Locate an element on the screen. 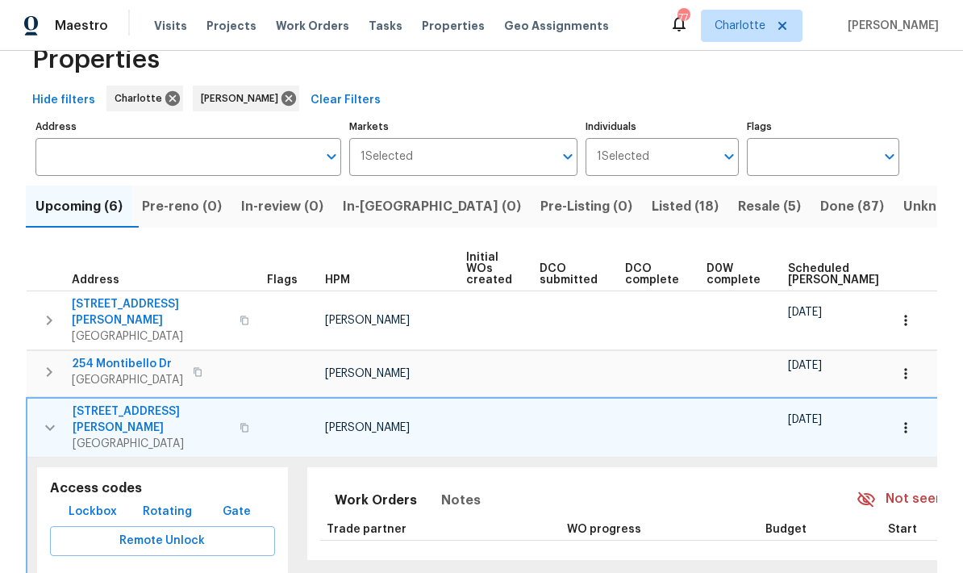  span: Start is located at coordinates (902, 529).